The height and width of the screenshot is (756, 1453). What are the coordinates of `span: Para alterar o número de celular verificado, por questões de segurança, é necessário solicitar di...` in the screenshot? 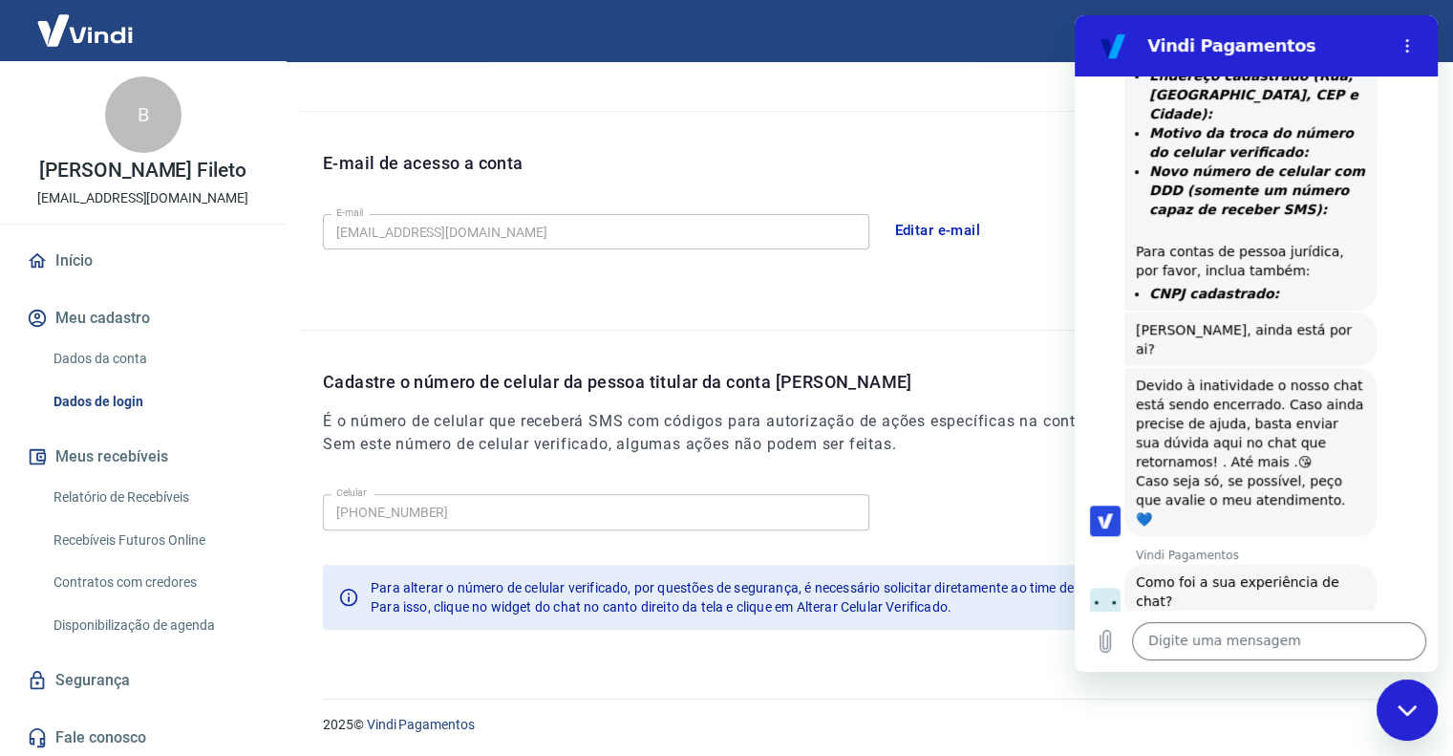 It's located at (764, 588).